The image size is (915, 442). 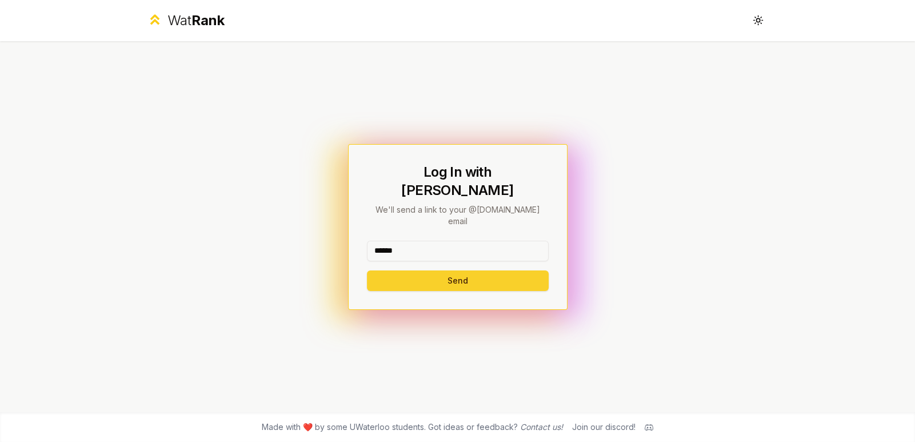 What do you see at coordinates (208, 20) in the screenshot?
I see `span: Rank` at bounding box center [208, 20].